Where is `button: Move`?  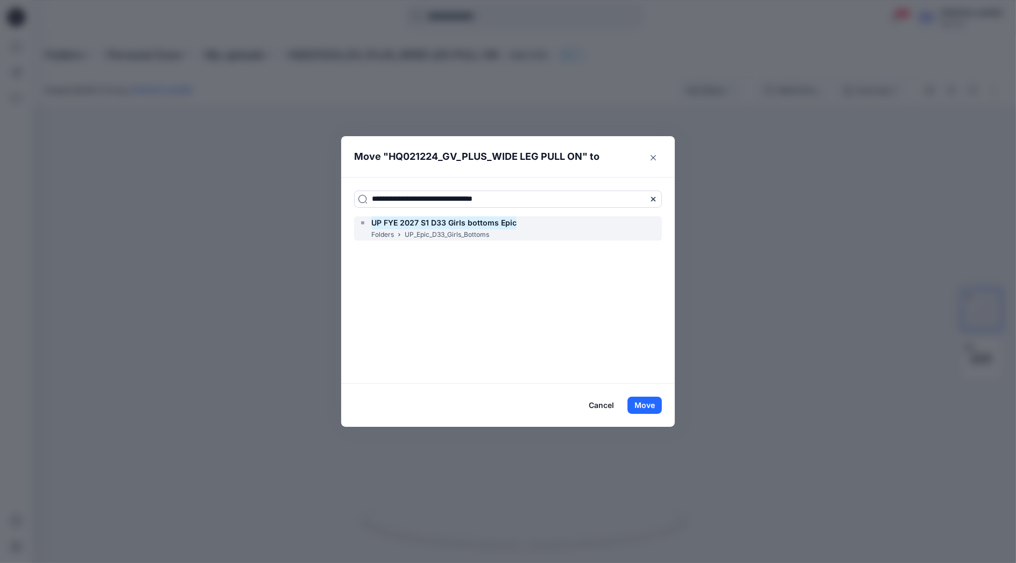
button: Move is located at coordinates (645, 405).